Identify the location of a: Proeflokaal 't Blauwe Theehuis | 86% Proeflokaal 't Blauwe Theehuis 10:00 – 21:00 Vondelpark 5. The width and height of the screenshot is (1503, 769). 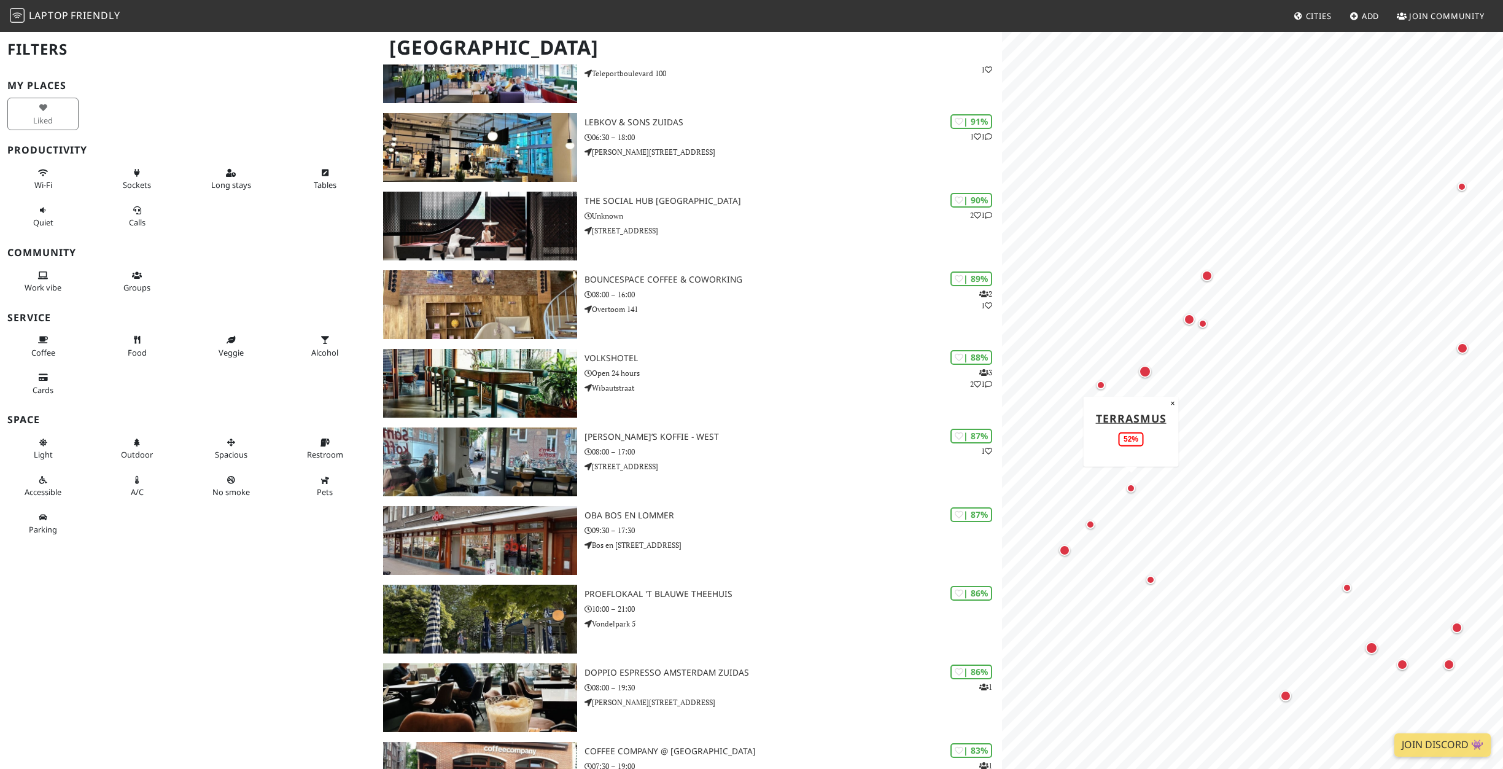
(689, 619).